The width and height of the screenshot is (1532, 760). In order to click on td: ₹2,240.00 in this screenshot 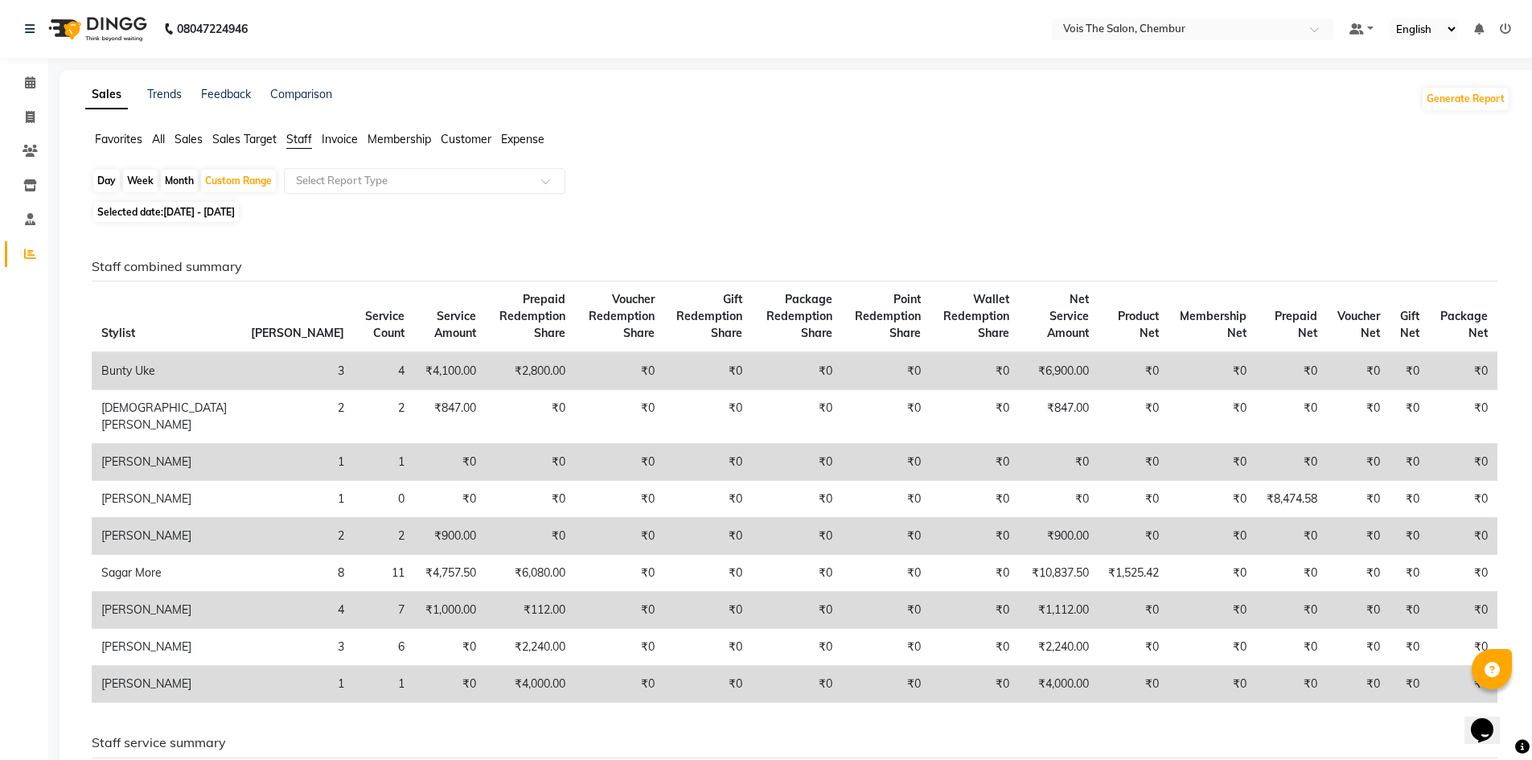, I will do `click(530, 647)`.